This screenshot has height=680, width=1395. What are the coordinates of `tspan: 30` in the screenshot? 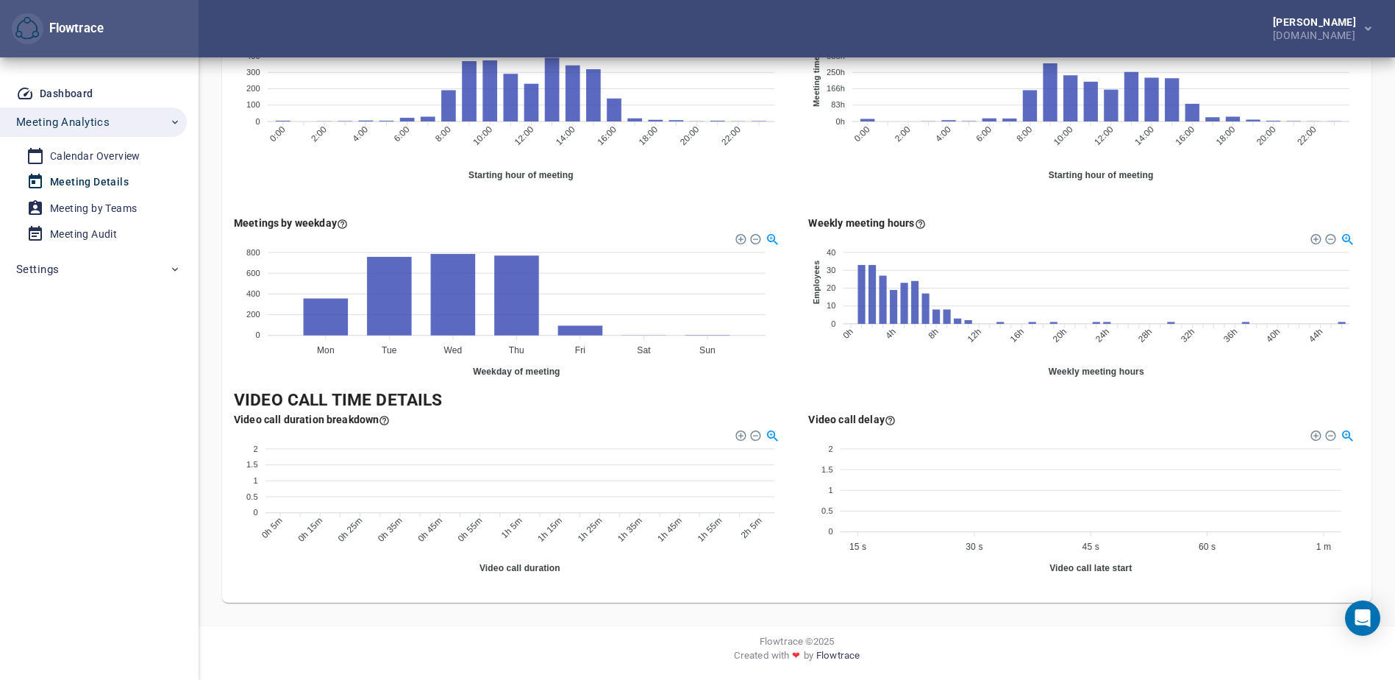 It's located at (831, 270).